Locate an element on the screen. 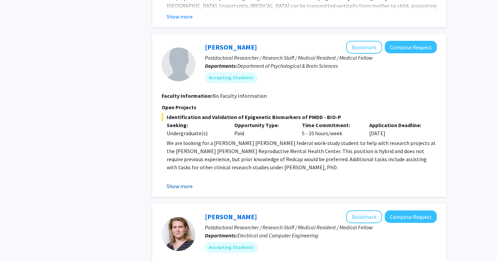 The height and width of the screenshot is (261, 497). span: Identification and Validation of Epigenetic Biomarkers of PMDD - BIO-P is located at coordinates (299, 117).